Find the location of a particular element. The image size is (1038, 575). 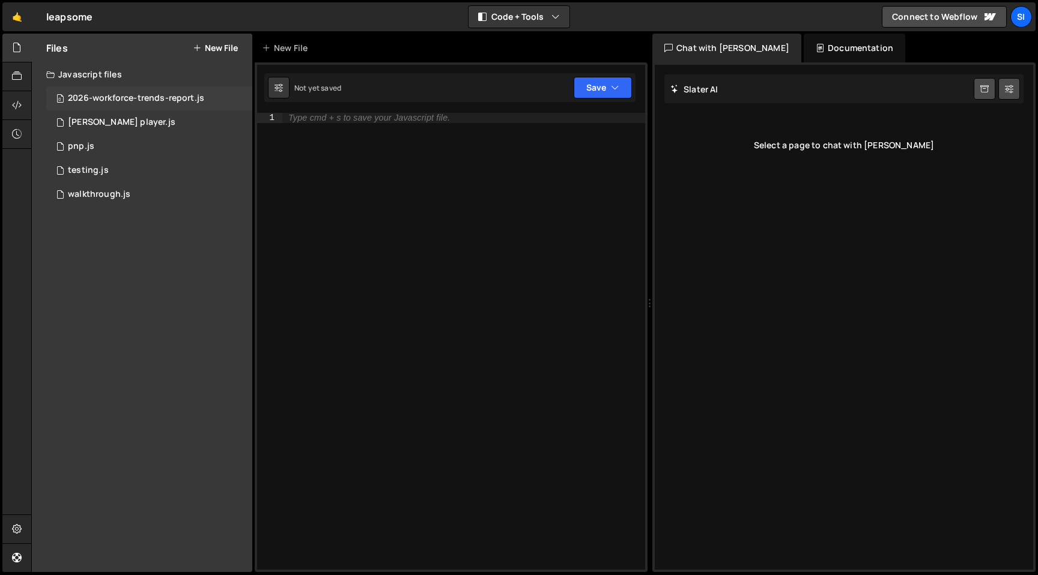

a: Connect to Webflow is located at coordinates (944, 17).